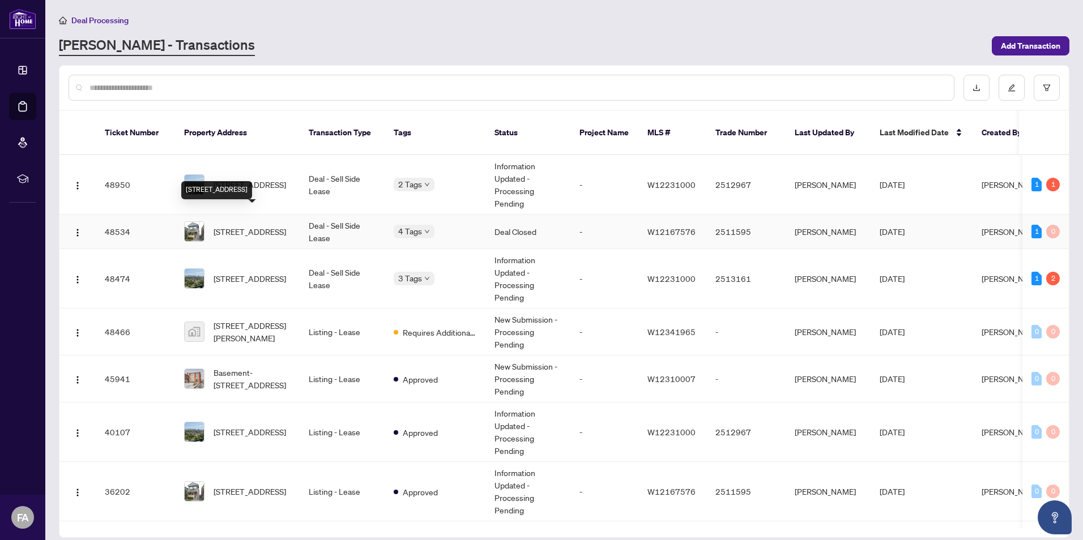  I want to click on td: 40107, so click(135, 432).